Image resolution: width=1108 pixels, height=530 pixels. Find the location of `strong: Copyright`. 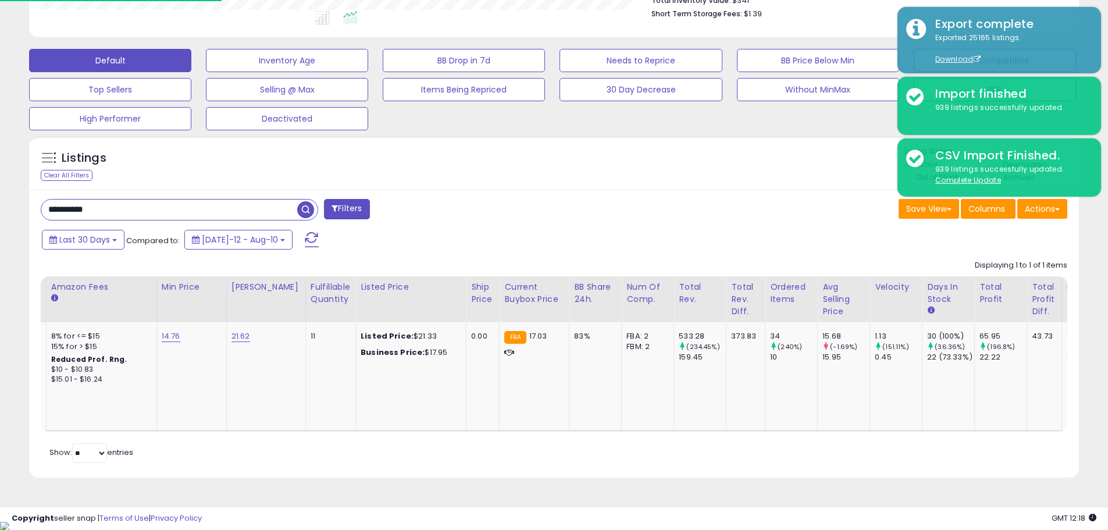

strong: Copyright is located at coordinates (33, 518).